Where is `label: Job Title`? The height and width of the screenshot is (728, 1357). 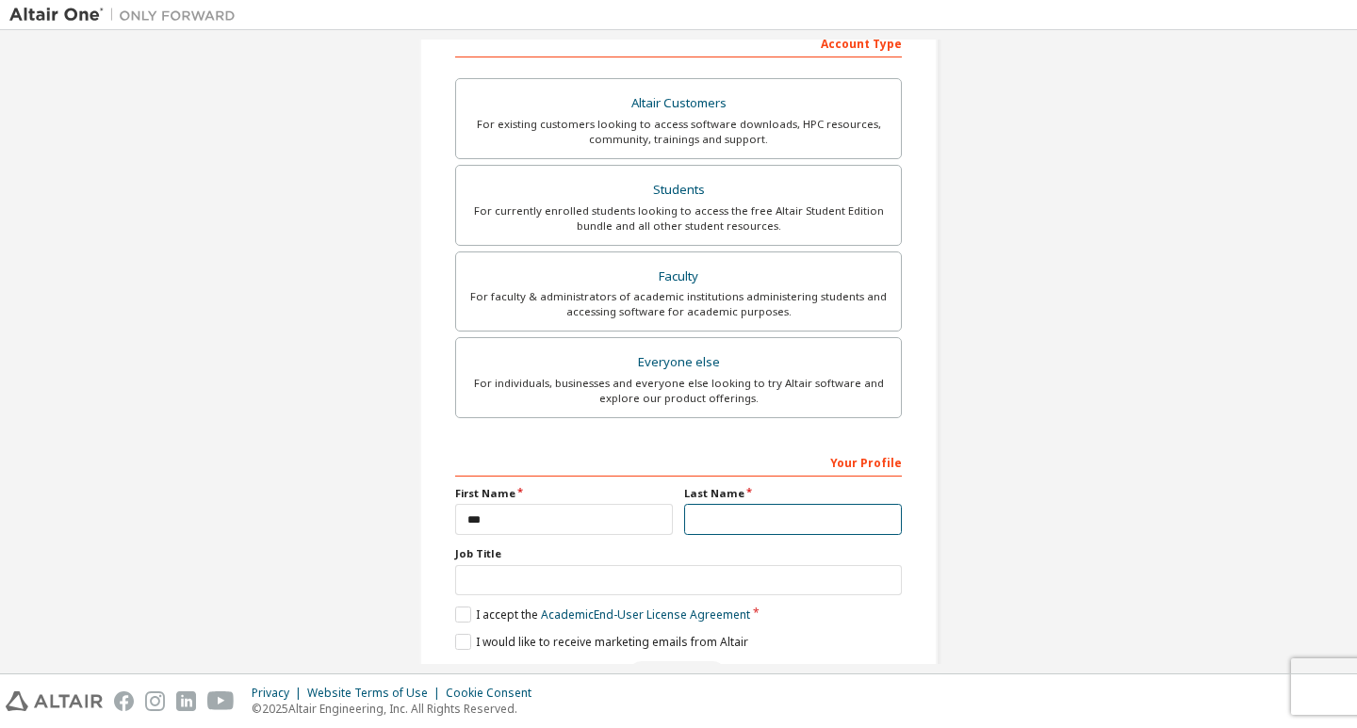 label: Job Title is located at coordinates (678, 554).